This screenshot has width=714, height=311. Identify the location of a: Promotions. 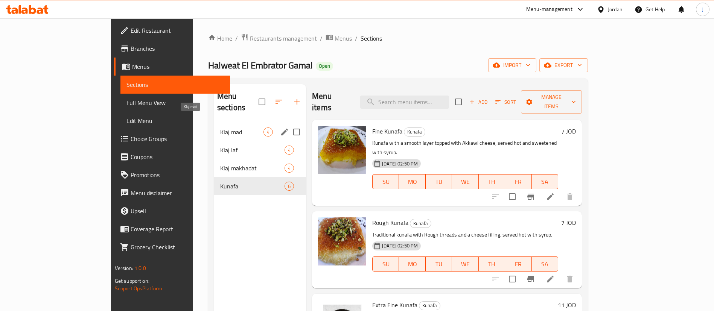
(172, 175).